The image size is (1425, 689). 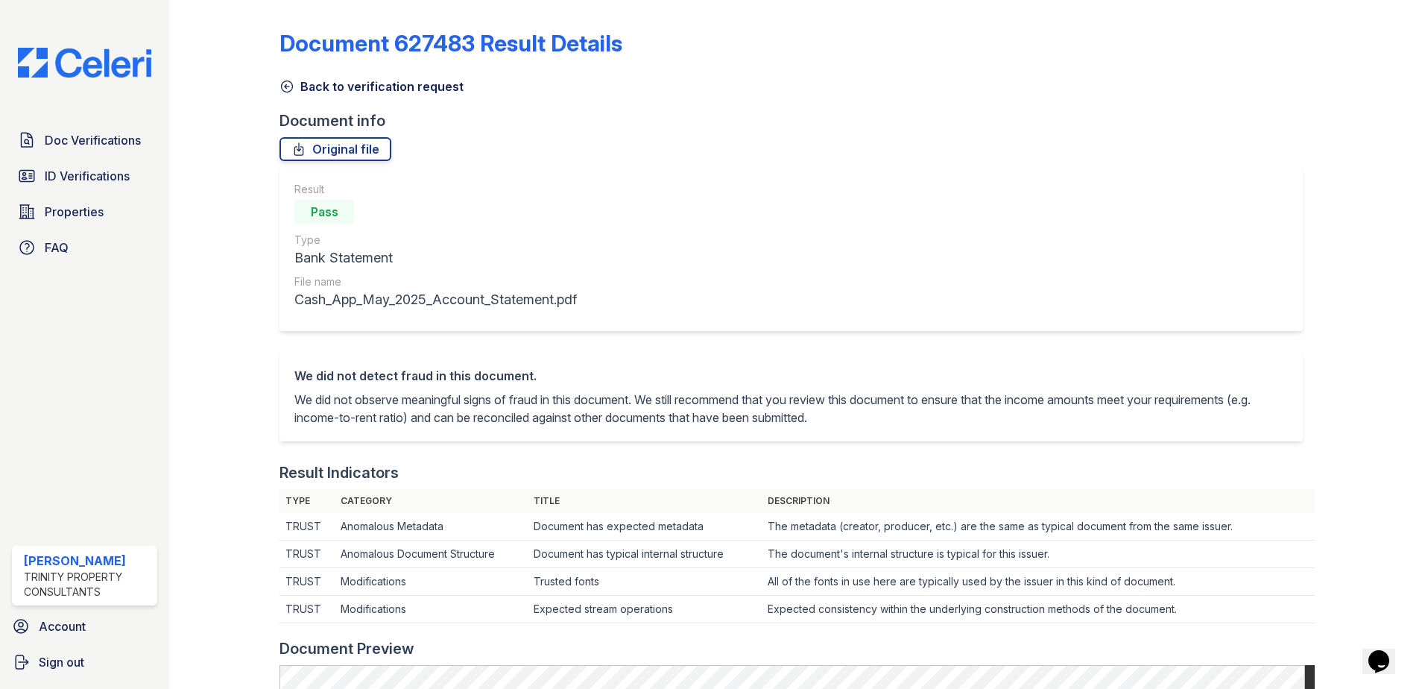 What do you see at coordinates (62, 626) in the screenshot?
I see `span: Account` at bounding box center [62, 626].